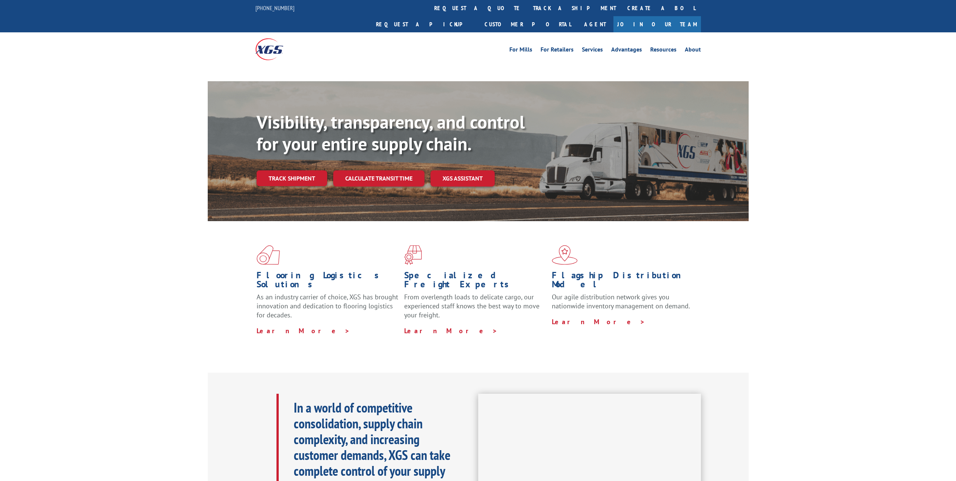  I want to click on a: Resources, so click(664, 51).